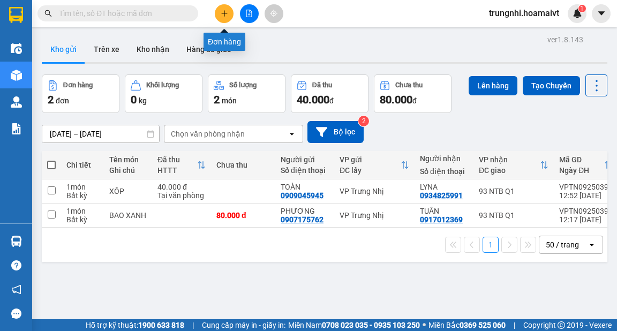  What do you see at coordinates (493, 86) in the screenshot?
I see `button: Lên hàng` at bounding box center [493, 86].